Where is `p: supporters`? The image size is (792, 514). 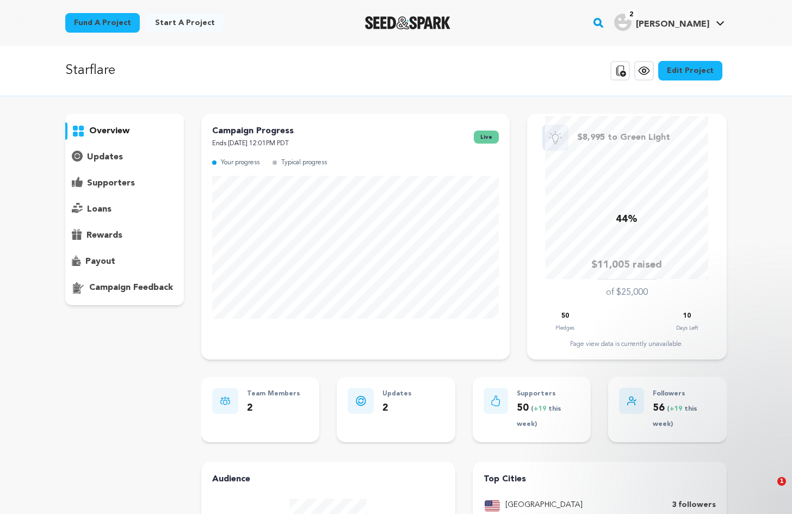 p: supporters is located at coordinates (111, 183).